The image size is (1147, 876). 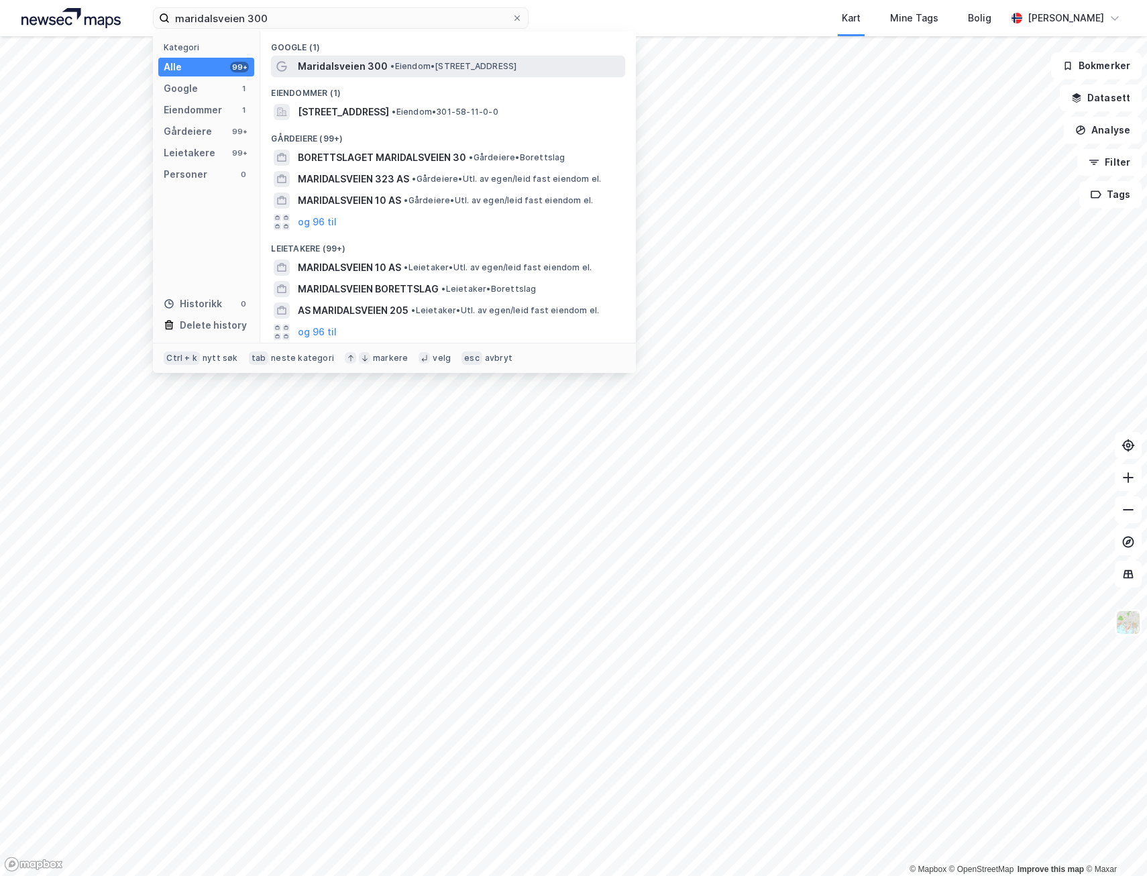 What do you see at coordinates (188, 131) in the screenshot?
I see `div: Gårdeiere` at bounding box center [188, 131].